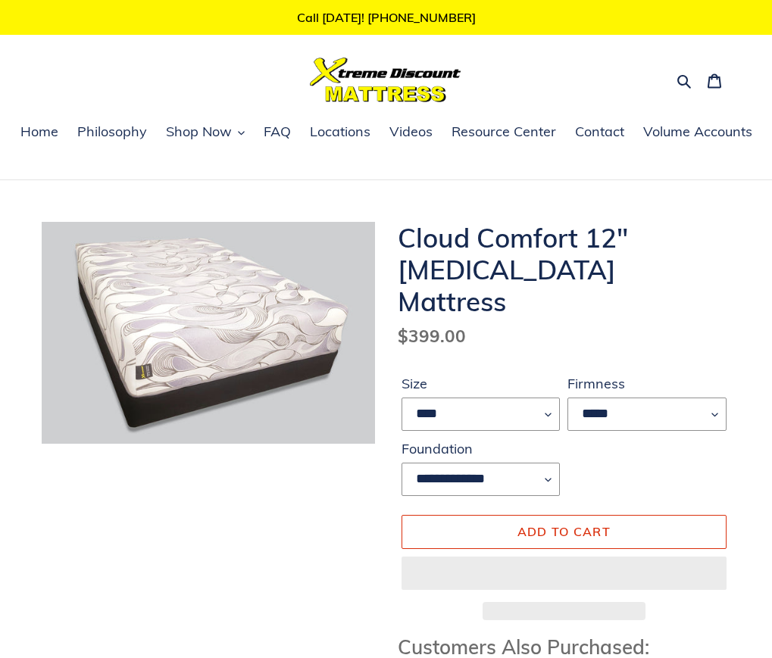 The height and width of the screenshot is (658, 772). What do you see at coordinates (112, 132) in the screenshot?
I see `span: Philosophy` at bounding box center [112, 132].